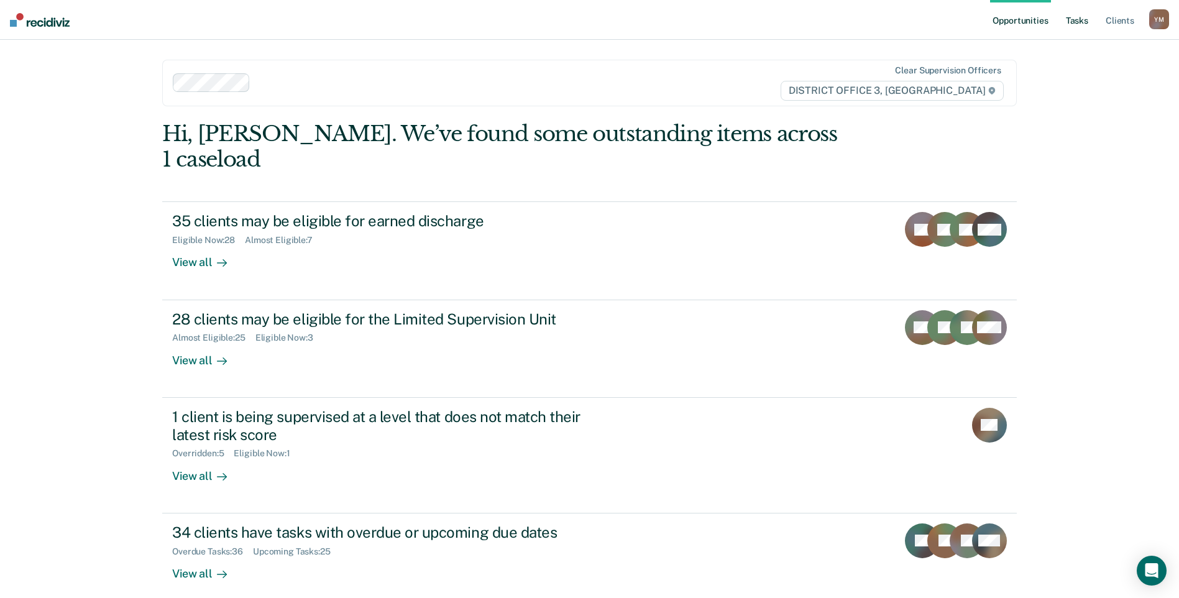 This screenshot has width=1179, height=598. I want to click on div: Upcoming Tasks : 25, so click(296, 551).